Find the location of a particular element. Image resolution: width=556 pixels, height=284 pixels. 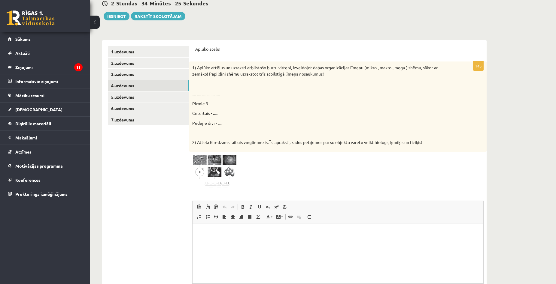

legend: Ziņojumi is located at coordinates (49, 67).